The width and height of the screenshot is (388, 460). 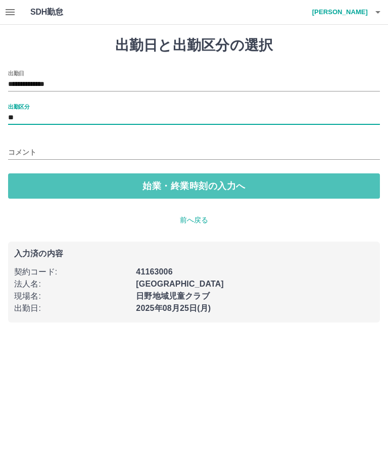 I want to click on p: 契約コード :, so click(x=72, y=272).